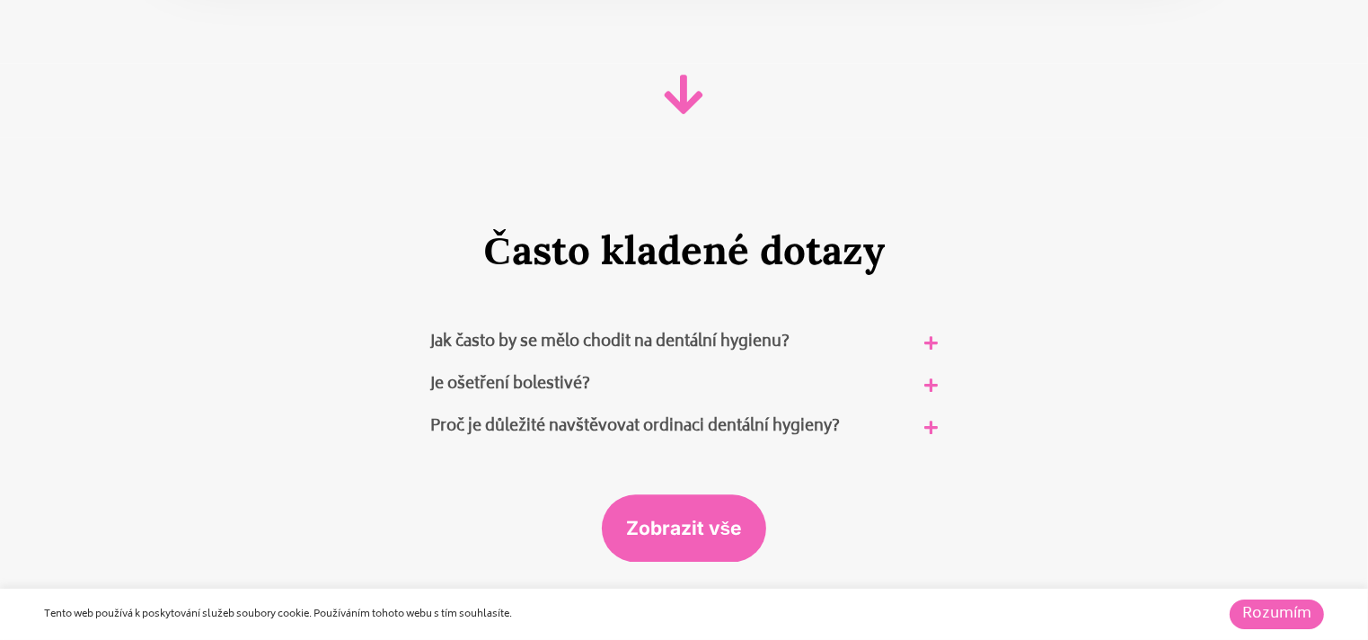  Describe the element at coordinates (685, 527) in the screenshot. I see `a: Zobrazit vše` at that location.